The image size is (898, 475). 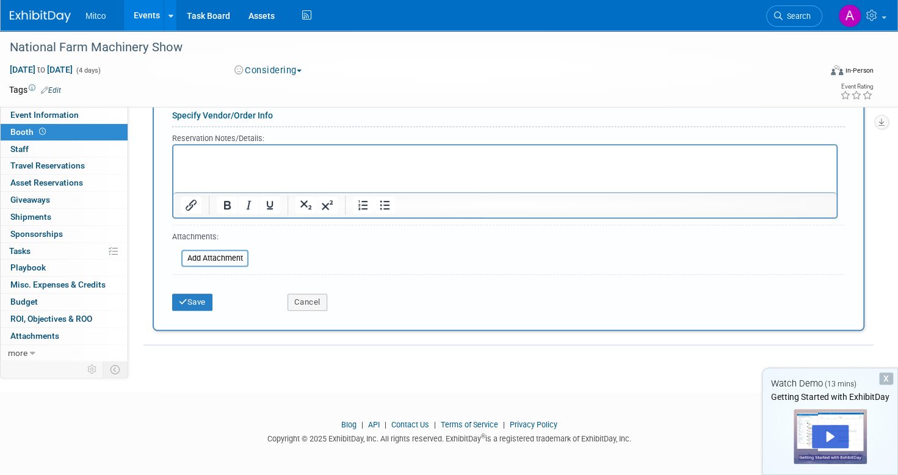 I want to click on div: In-Person, so click(x=858, y=70).